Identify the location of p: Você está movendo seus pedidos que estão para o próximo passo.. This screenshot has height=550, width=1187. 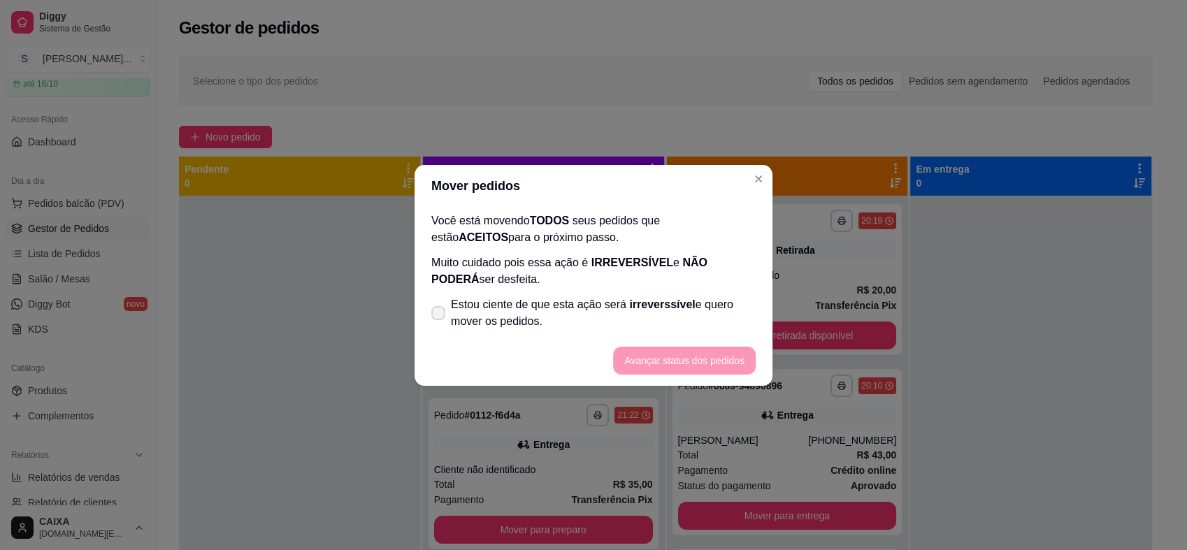
(593, 229).